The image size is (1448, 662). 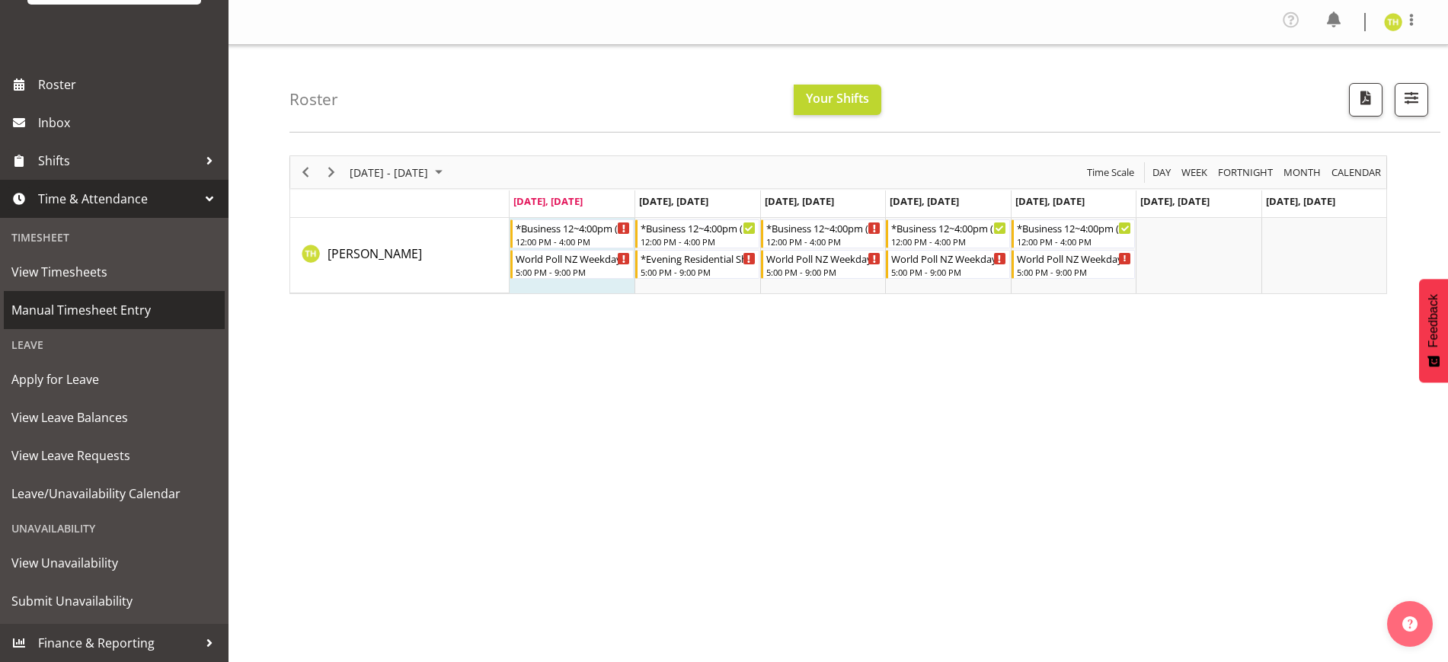 What do you see at coordinates (114, 563) in the screenshot?
I see `a: View Unavailability` at bounding box center [114, 563].